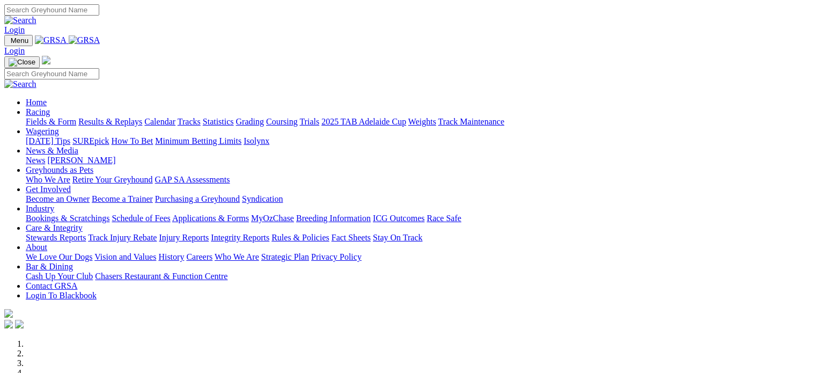 This screenshot has height=373, width=816. What do you see at coordinates (161, 276) in the screenshot?
I see `a: Chasers Restaurant & Function Centre` at bounding box center [161, 276].